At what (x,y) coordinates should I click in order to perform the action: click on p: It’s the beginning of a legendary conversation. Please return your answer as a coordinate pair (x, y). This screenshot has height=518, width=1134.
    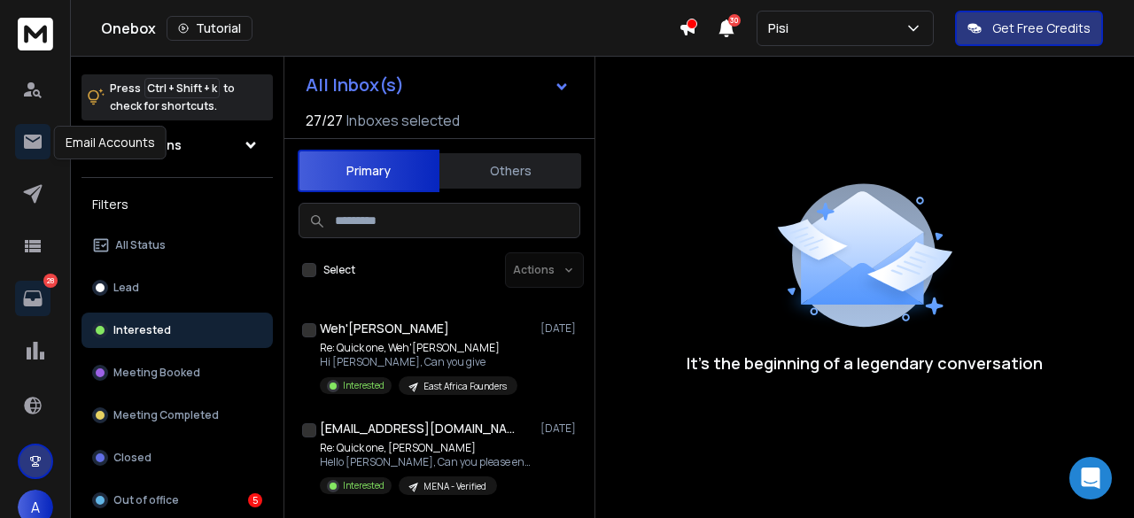
    Looking at the image, I should click on (864, 363).